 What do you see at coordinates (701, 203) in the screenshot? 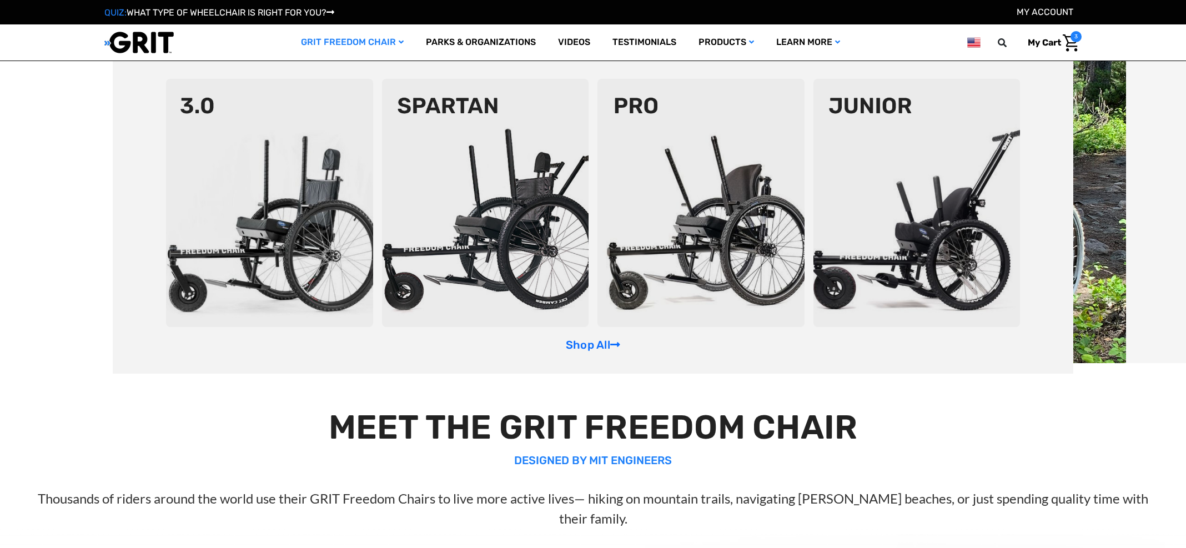
I see `img: pro-chair.png` at bounding box center [701, 203].